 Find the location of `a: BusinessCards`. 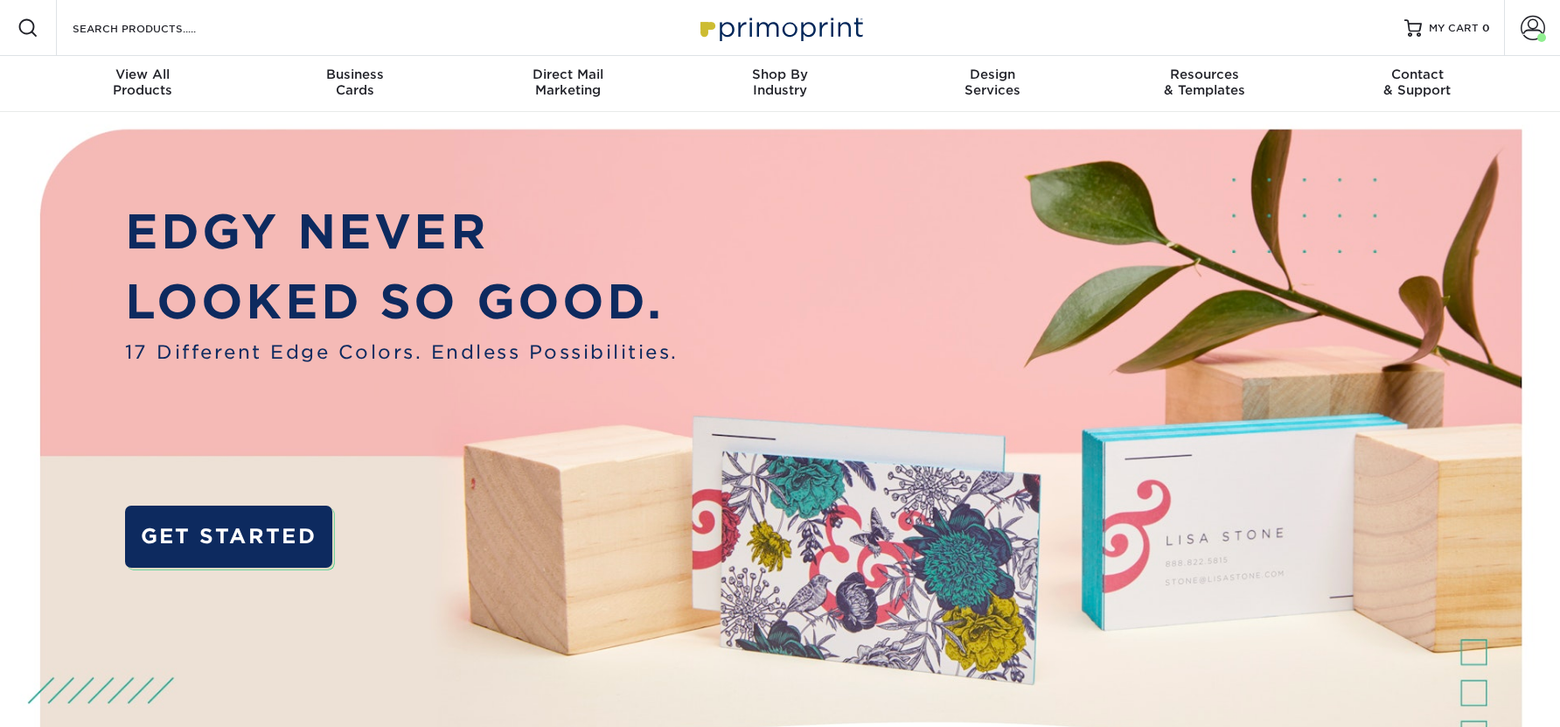

a: BusinessCards is located at coordinates (355, 84).